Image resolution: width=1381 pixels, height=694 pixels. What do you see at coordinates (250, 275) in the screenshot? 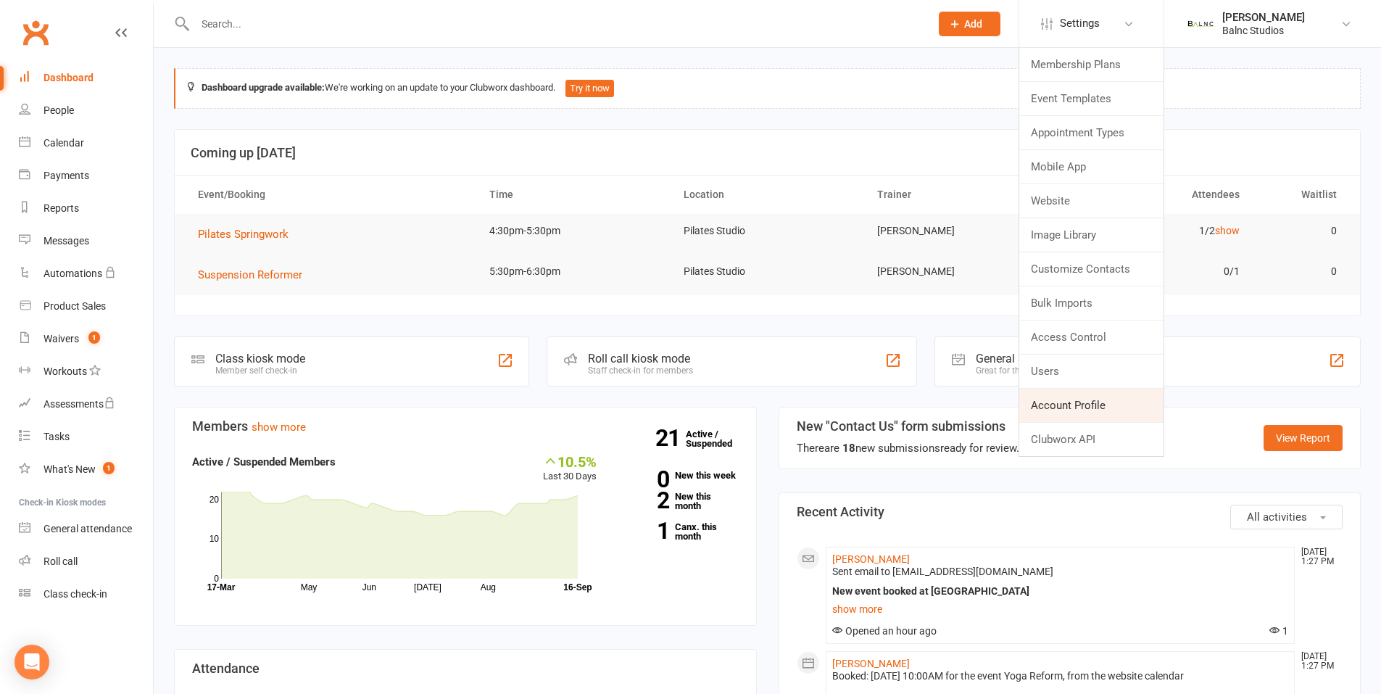
I see `span: Suspension Reformer` at bounding box center [250, 275].